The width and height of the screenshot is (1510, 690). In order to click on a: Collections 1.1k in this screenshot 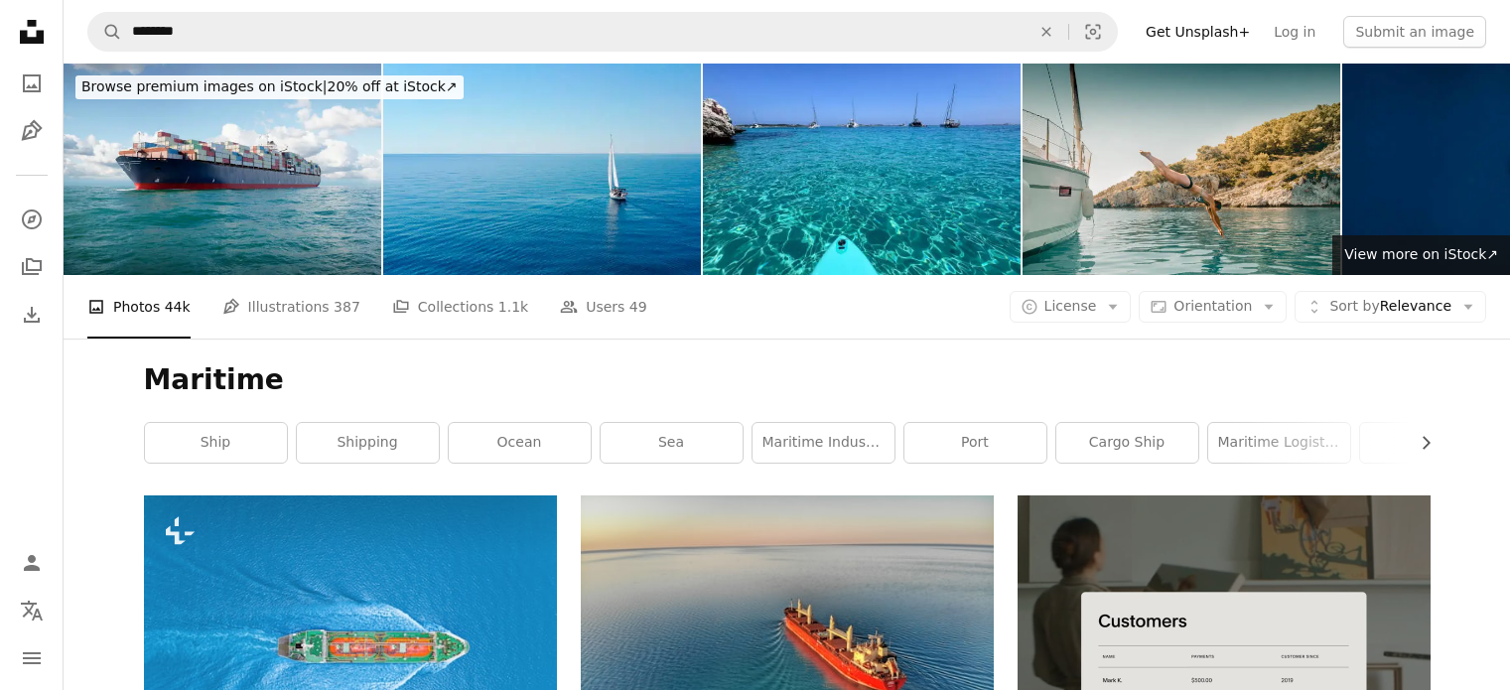, I will do `click(460, 307)`.